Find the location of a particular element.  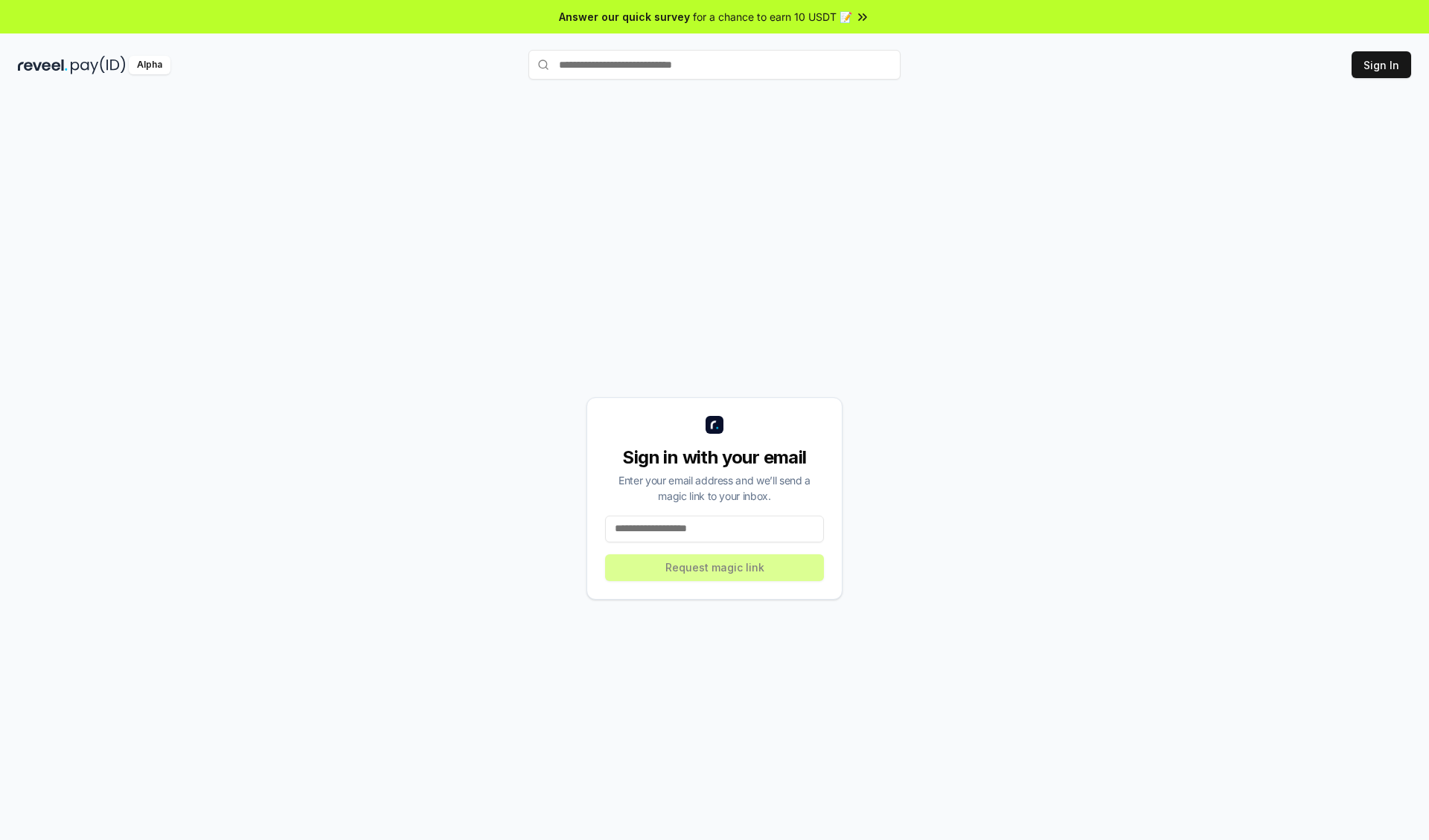

img: pay_id is located at coordinates (98, 65).